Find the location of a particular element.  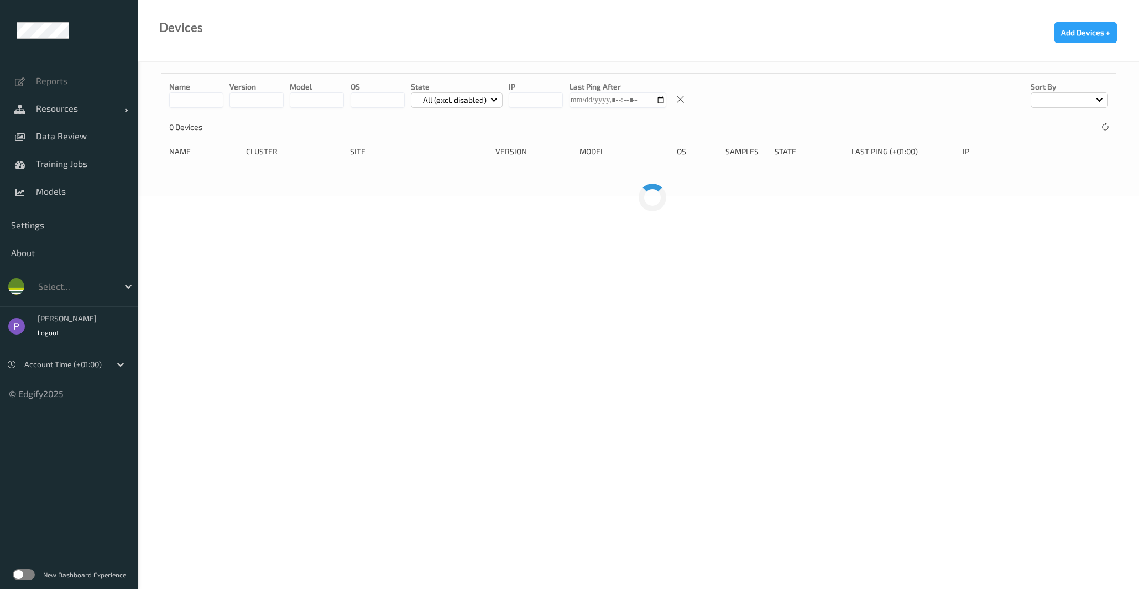

div: ip is located at coordinates (1004, 151).